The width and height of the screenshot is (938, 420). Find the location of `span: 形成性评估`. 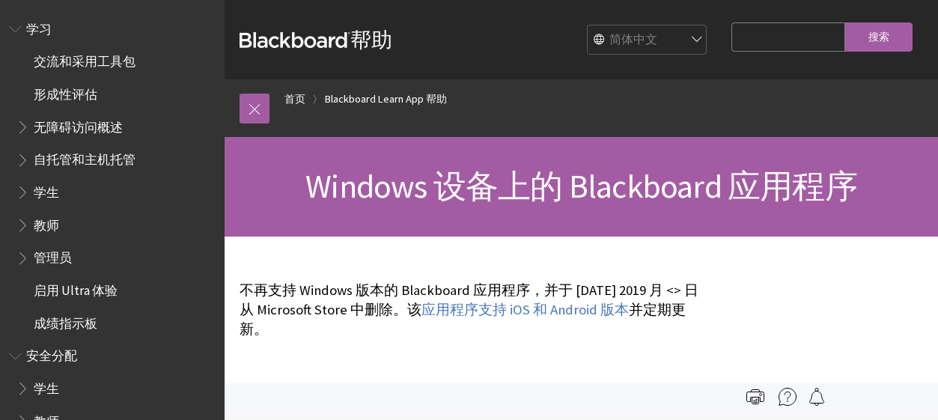

span: 形成性评估 is located at coordinates (65, 91).